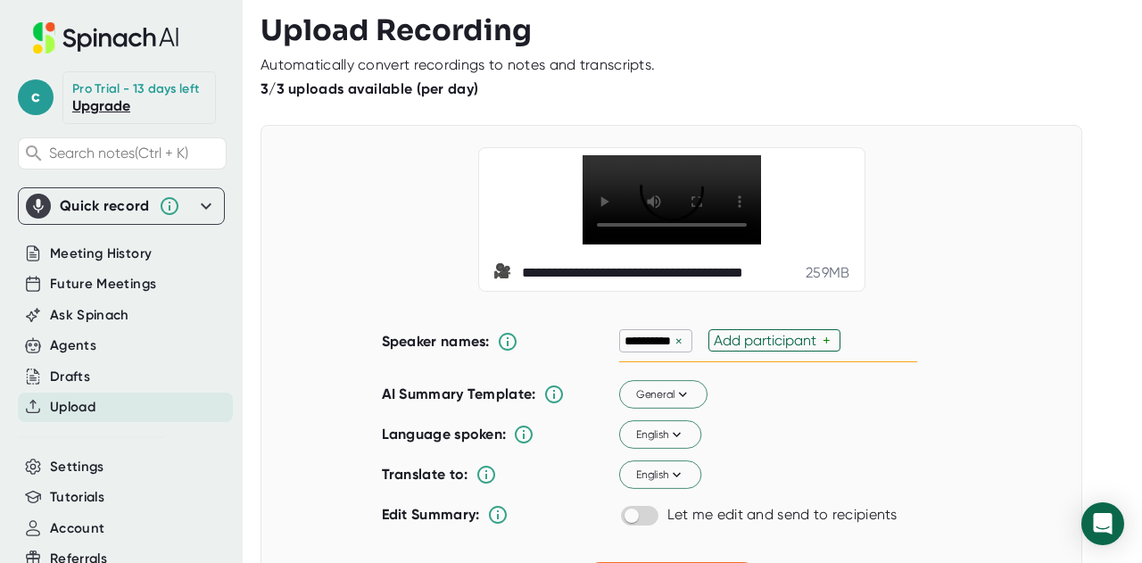 Image resolution: width=1142 pixels, height=563 pixels. I want to click on button: Upload, so click(72, 407).